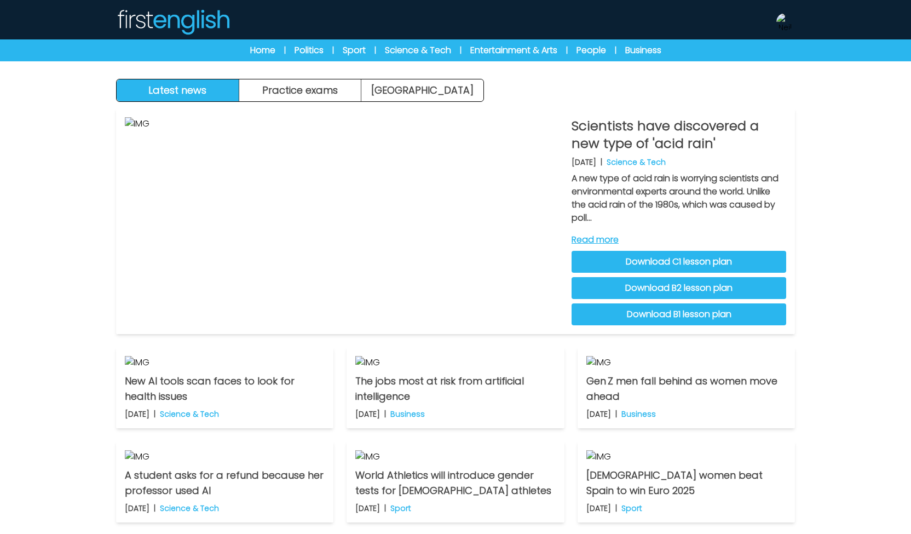  I want to click on a: People, so click(591, 50).